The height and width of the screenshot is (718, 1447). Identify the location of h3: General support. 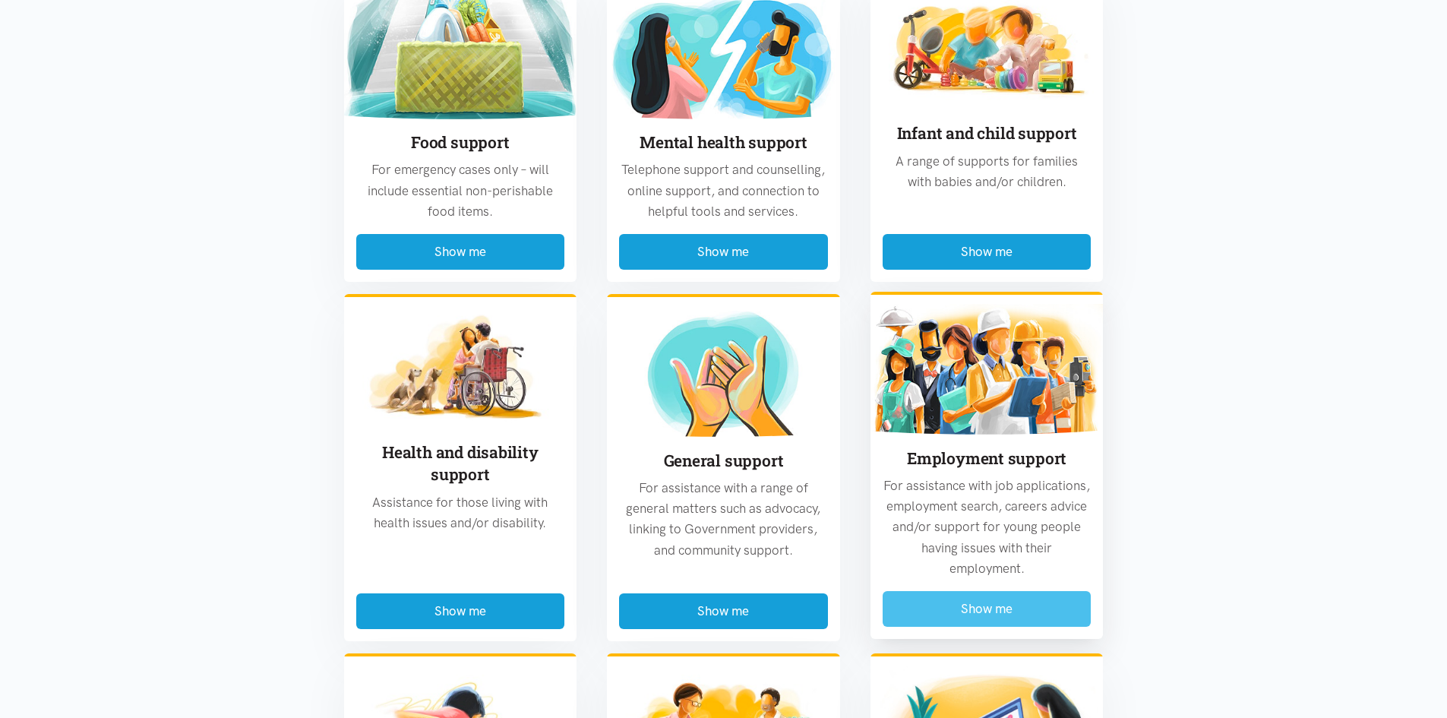
(723, 460).